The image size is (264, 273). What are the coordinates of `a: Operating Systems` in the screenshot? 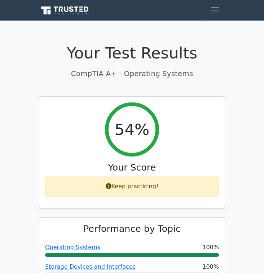 It's located at (72, 247).